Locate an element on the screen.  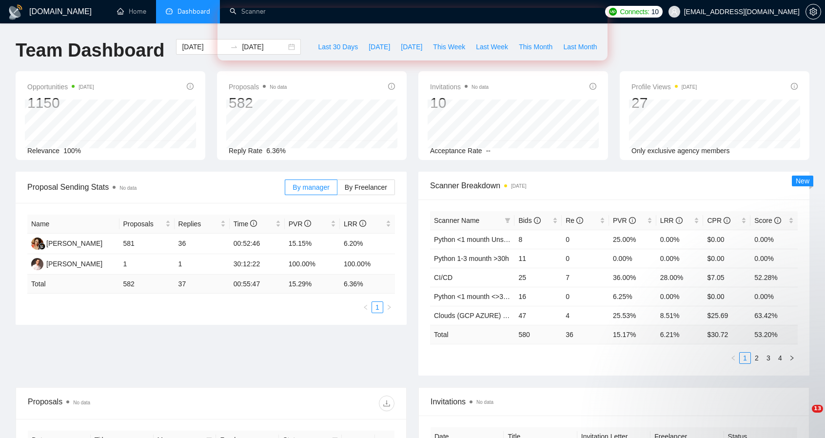
div: Proposals is located at coordinates (119, 403).